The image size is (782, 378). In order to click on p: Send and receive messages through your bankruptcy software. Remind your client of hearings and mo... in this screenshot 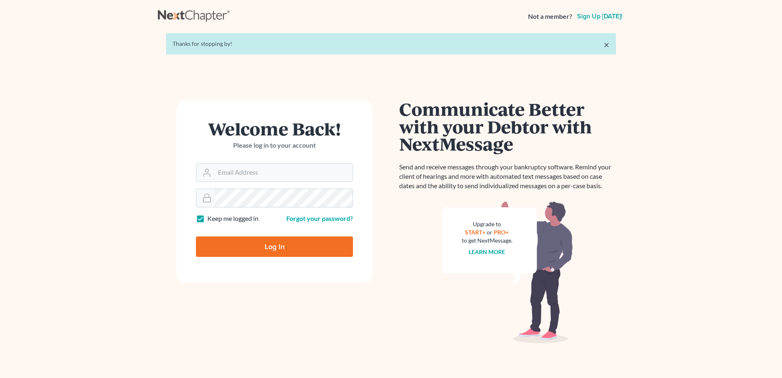, I will do `click(508, 176)`.